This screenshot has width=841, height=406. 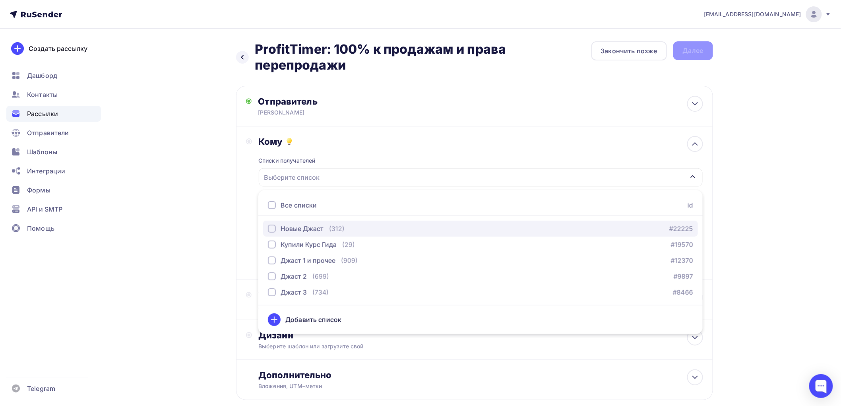 What do you see at coordinates (294, 292) in the screenshot?
I see `div: Джаст 3` at bounding box center [294, 292].